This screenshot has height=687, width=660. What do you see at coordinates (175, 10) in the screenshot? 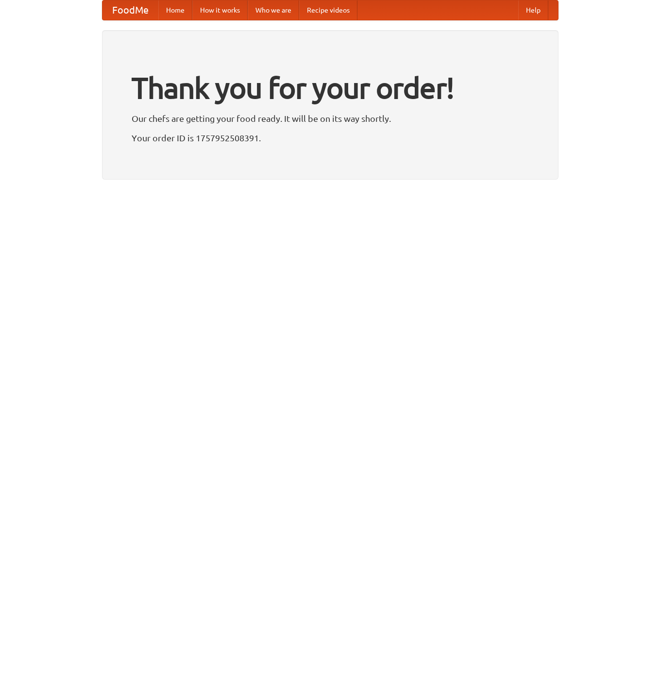
I see `a: Home` at bounding box center [175, 10].